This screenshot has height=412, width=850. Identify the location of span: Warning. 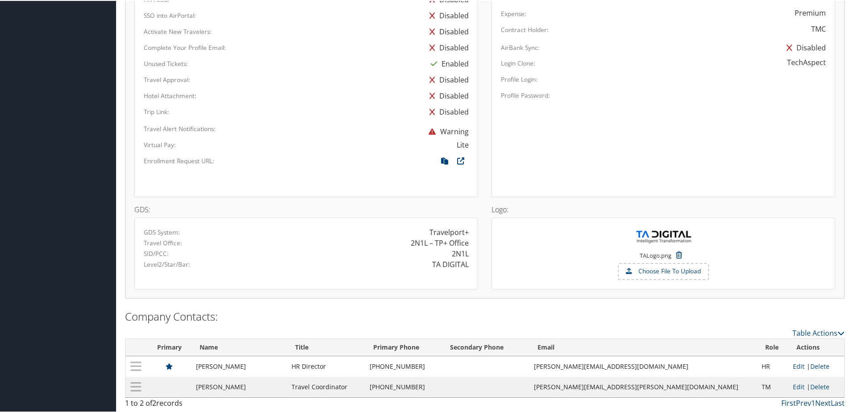
(446, 131).